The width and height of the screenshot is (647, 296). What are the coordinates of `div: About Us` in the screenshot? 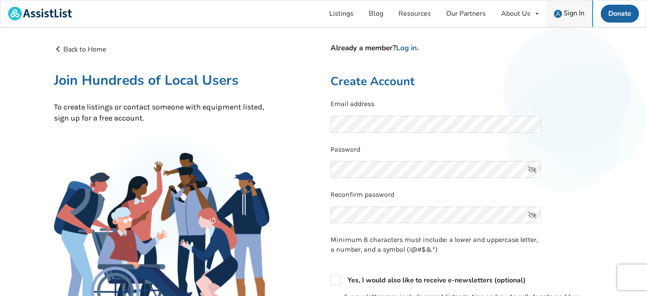 It's located at (516, 14).